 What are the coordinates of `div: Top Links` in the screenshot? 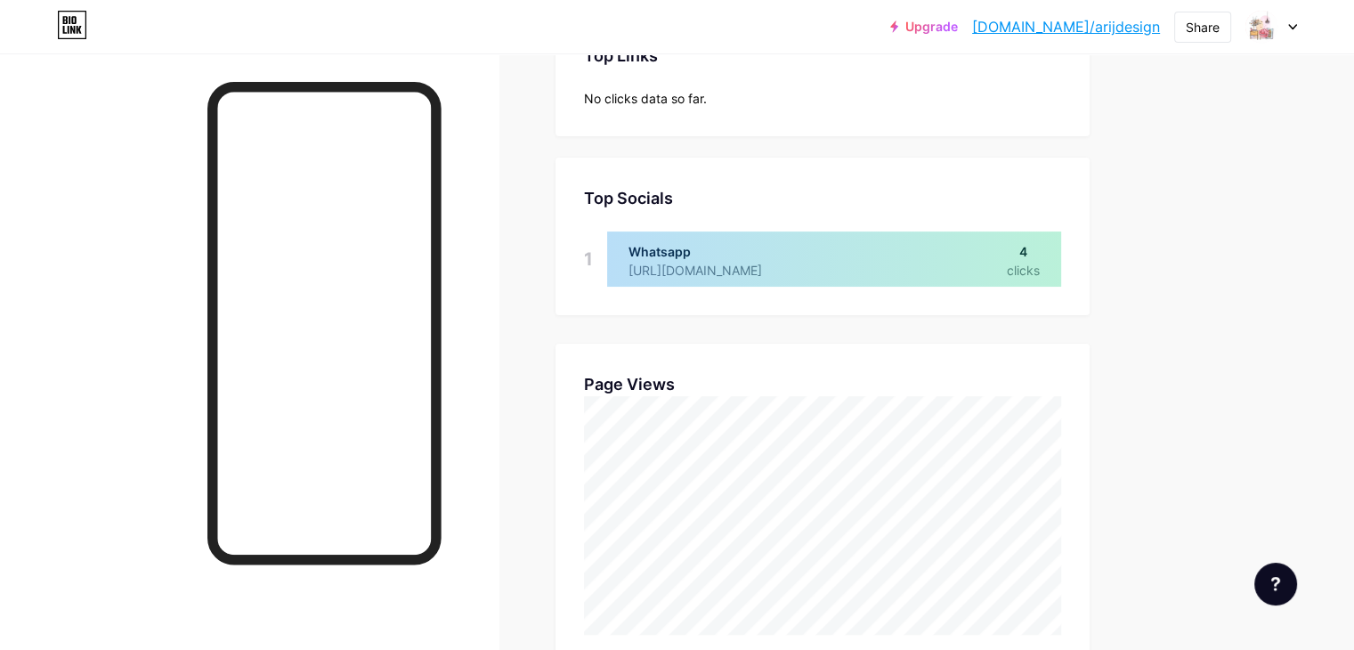 It's located at (822, 55).